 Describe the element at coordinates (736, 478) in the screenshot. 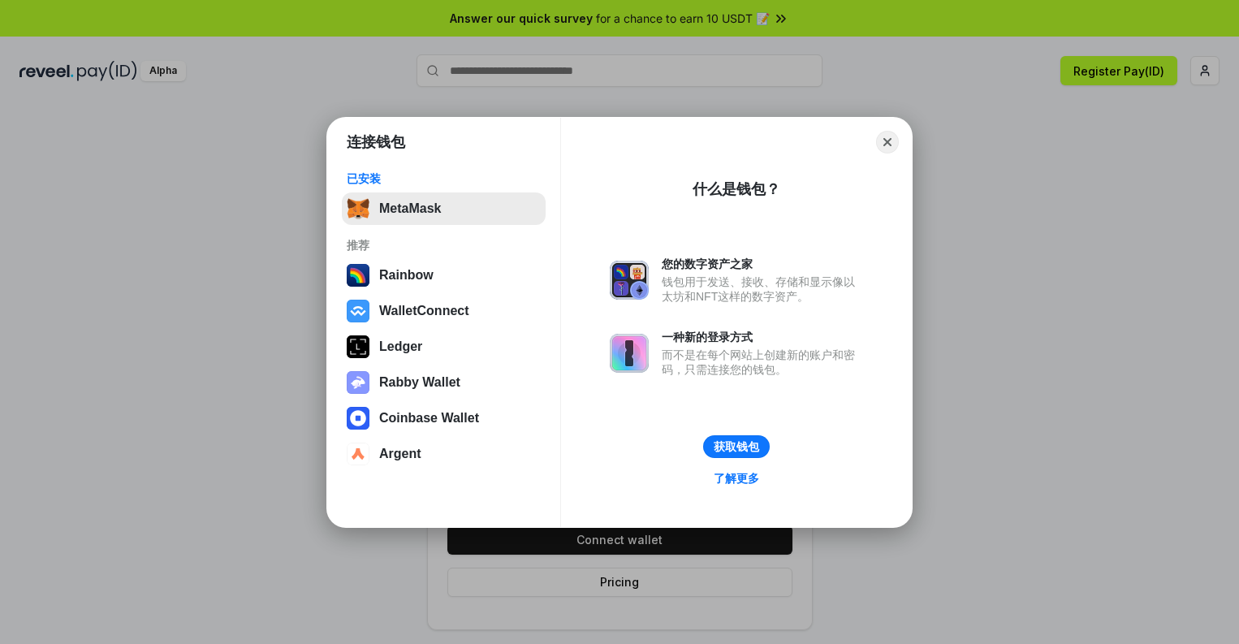

I see `a: 了解更多` at that location.